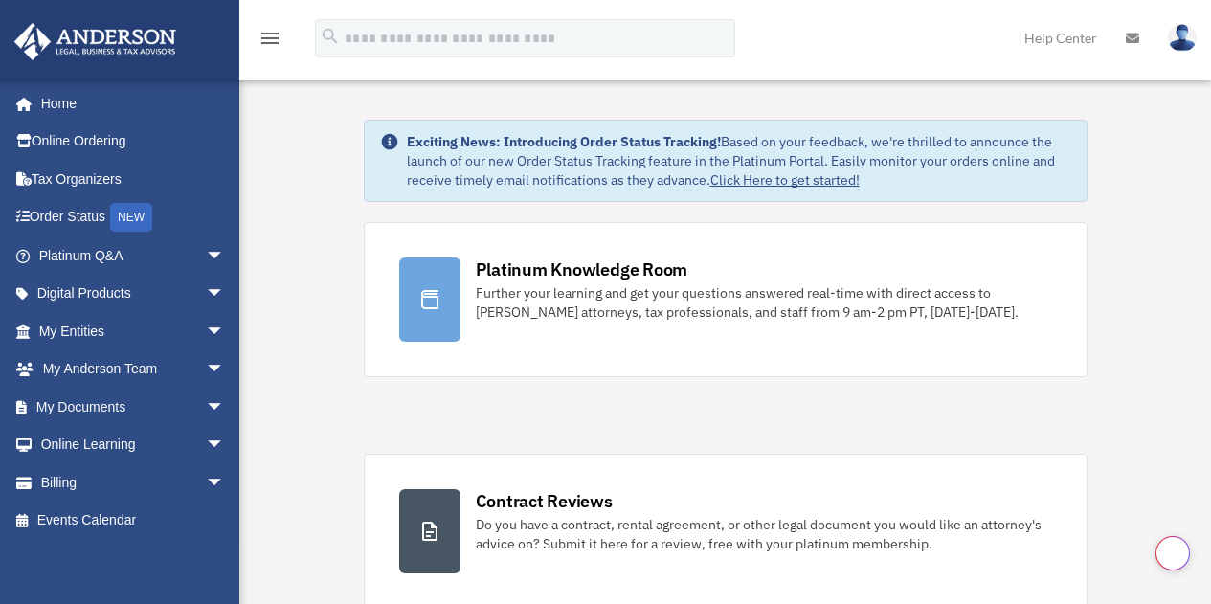 The height and width of the screenshot is (604, 1211). Describe the element at coordinates (330, 36) in the screenshot. I see `i: search` at that location.